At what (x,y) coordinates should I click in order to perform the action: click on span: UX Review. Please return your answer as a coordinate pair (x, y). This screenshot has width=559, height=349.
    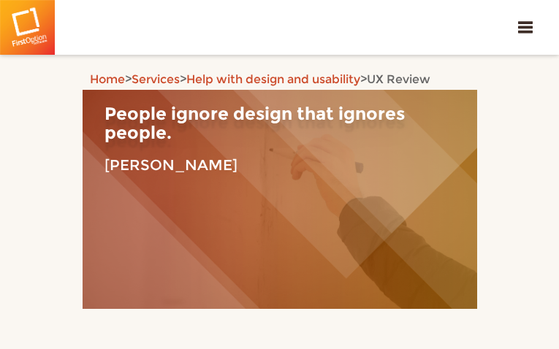
    Looking at the image, I should click on (398, 79).